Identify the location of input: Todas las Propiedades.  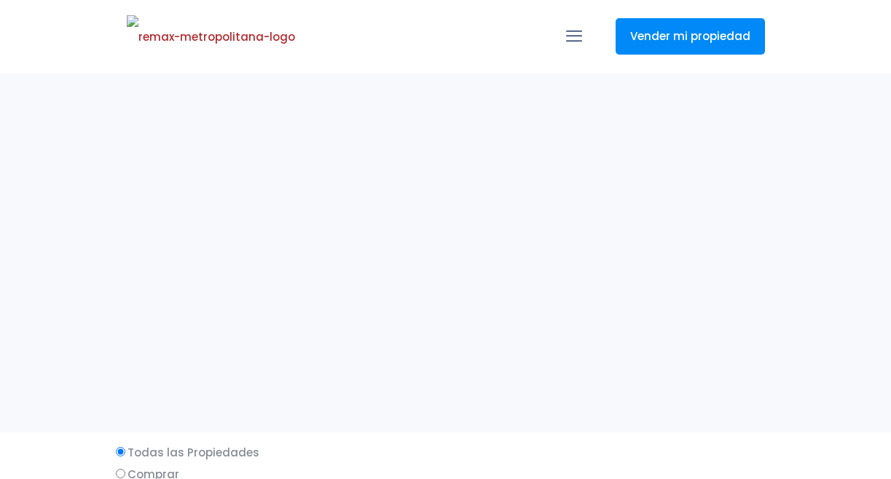
(120, 452).